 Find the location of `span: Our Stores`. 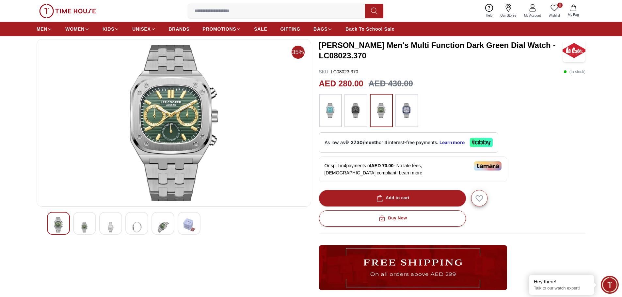

span: Our Stores is located at coordinates (508, 15).